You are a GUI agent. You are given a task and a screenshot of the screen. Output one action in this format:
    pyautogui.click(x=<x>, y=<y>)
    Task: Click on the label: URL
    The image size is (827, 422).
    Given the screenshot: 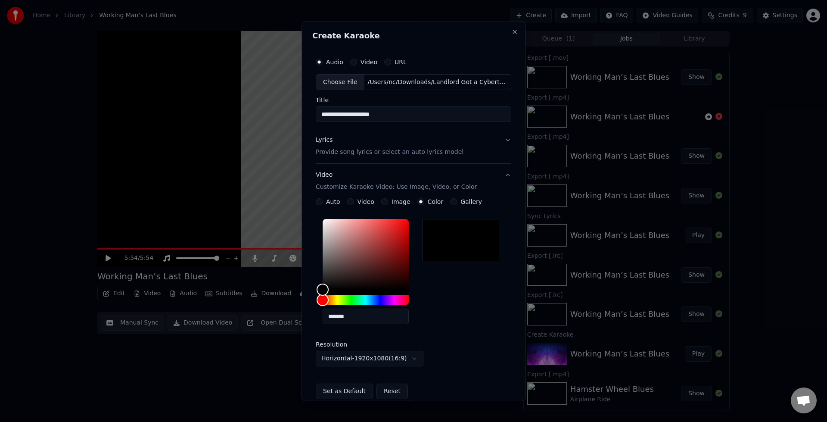 What is the action you would take?
    pyautogui.click(x=401, y=62)
    